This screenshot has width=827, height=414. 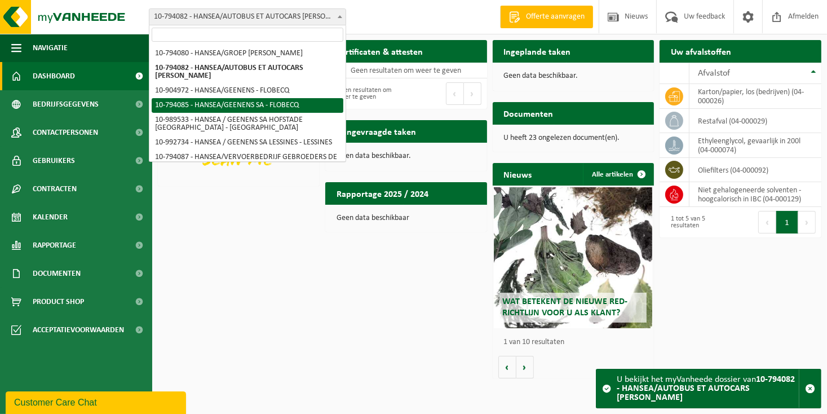 I want to click on a: Alle artikelen, so click(x=618, y=174).